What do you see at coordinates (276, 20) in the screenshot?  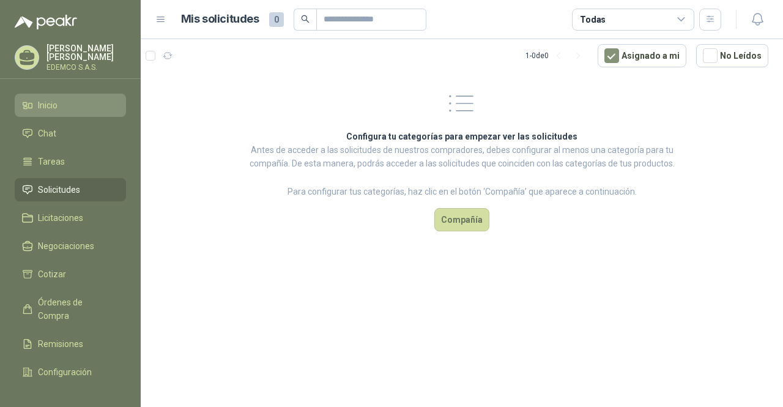 I see `span: 0` at bounding box center [276, 20].